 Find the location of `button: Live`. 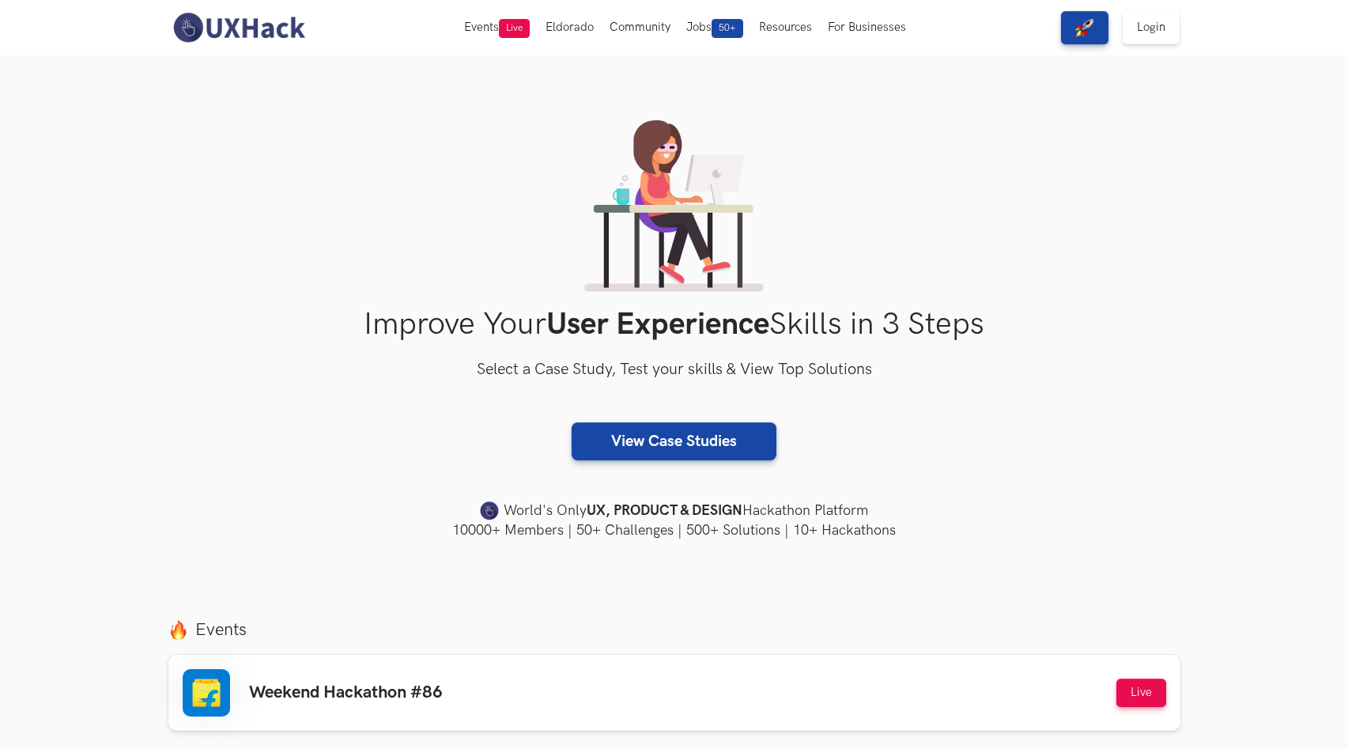

button: Live is located at coordinates (1141, 693).